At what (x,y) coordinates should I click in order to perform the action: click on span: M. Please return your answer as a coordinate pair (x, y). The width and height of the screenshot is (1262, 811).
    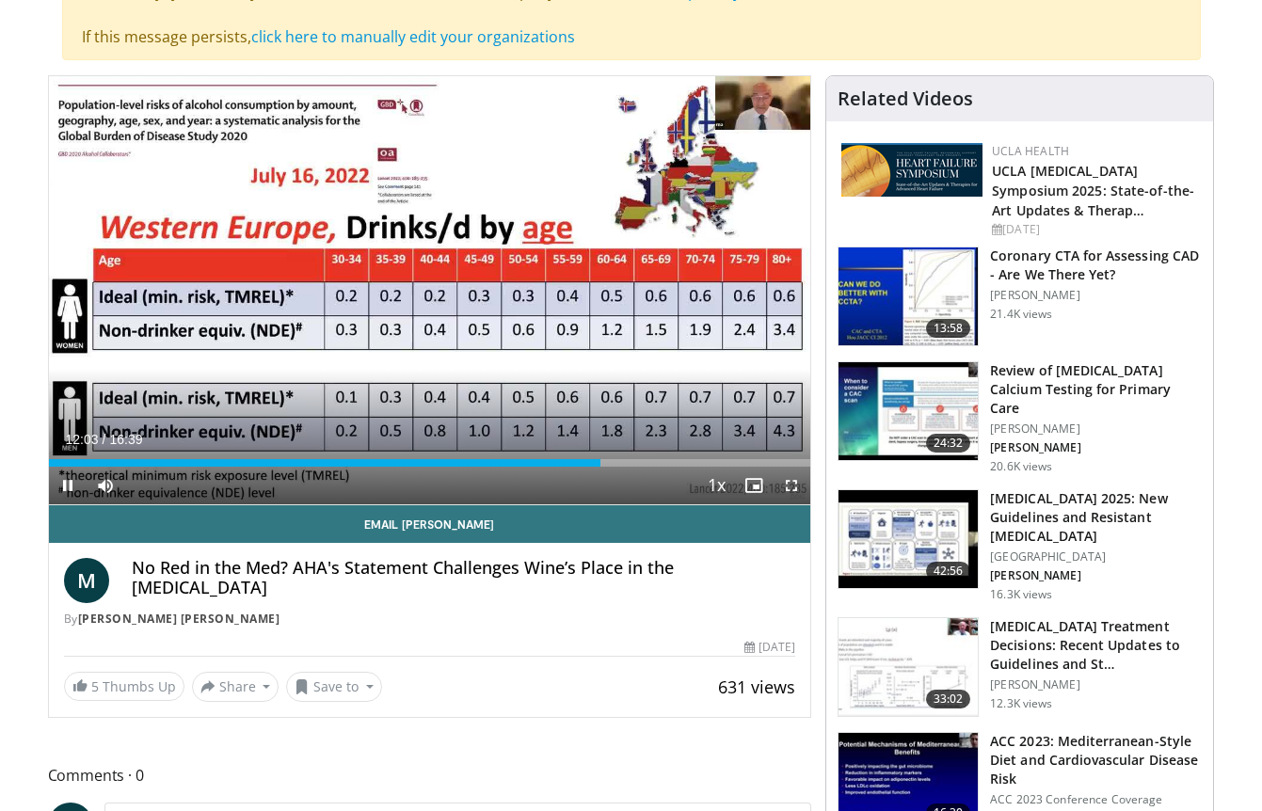
    Looking at the image, I should click on (87, 580).